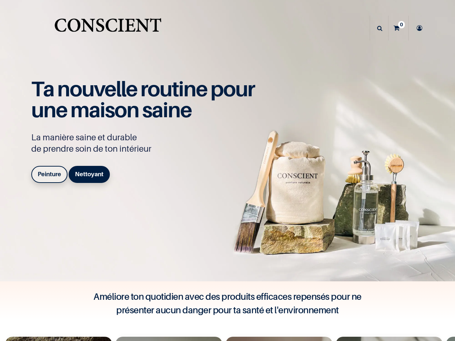 This screenshot has width=455, height=341. Describe the element at coordinates (147, 143) in the screenshot. I see `p: La manière saine et durable de prendre soin de ton intérieur` at that location.